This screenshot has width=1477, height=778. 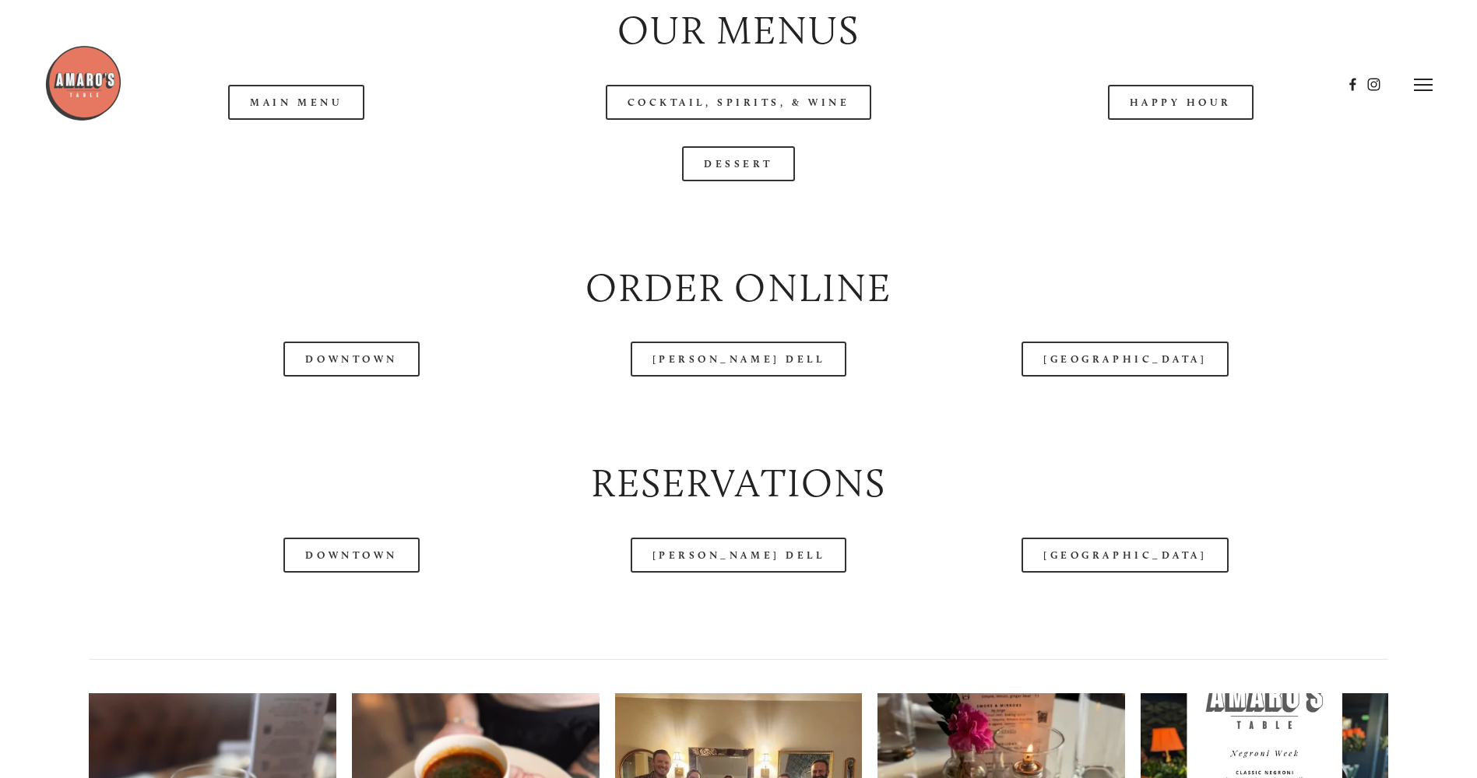 What do you see at coordinates (738, 483) in the screenshot?
I see `h2: Reservations` at bounding box center [738, 483].